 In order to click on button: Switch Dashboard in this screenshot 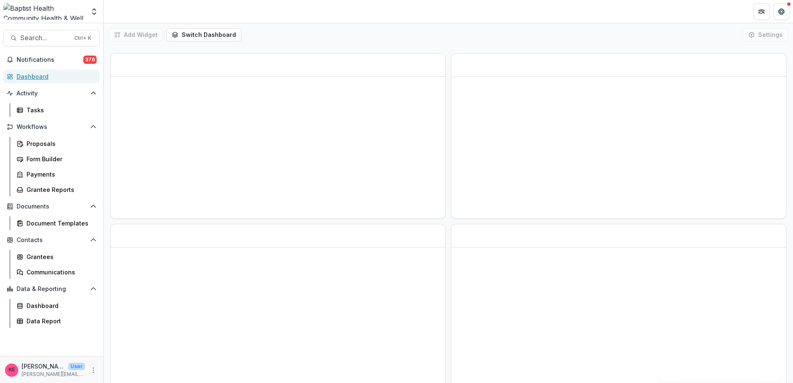, I will do `click(204, 35)`.